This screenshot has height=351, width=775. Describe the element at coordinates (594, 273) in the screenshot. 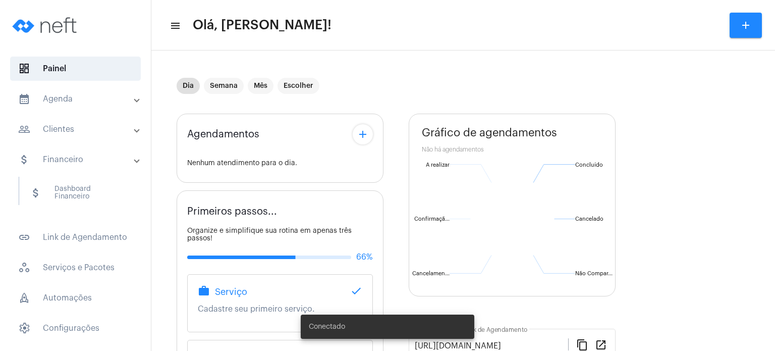

I see `text: Não Compar...` at that location.